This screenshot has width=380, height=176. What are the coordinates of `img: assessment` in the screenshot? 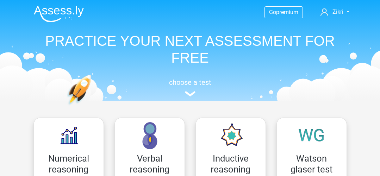 It's located at (190, 94).